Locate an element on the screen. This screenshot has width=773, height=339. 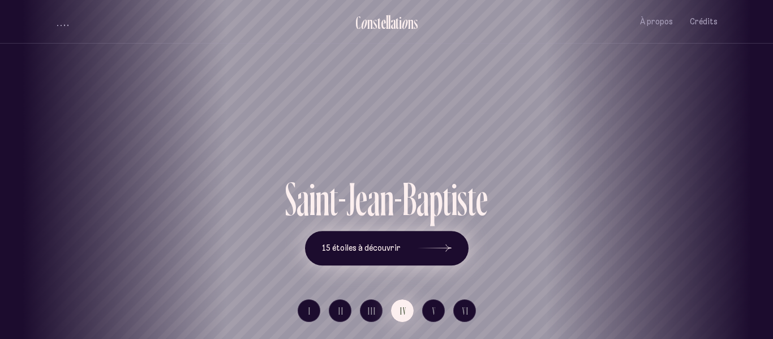
span: VI is located at coordinates (466, 311).